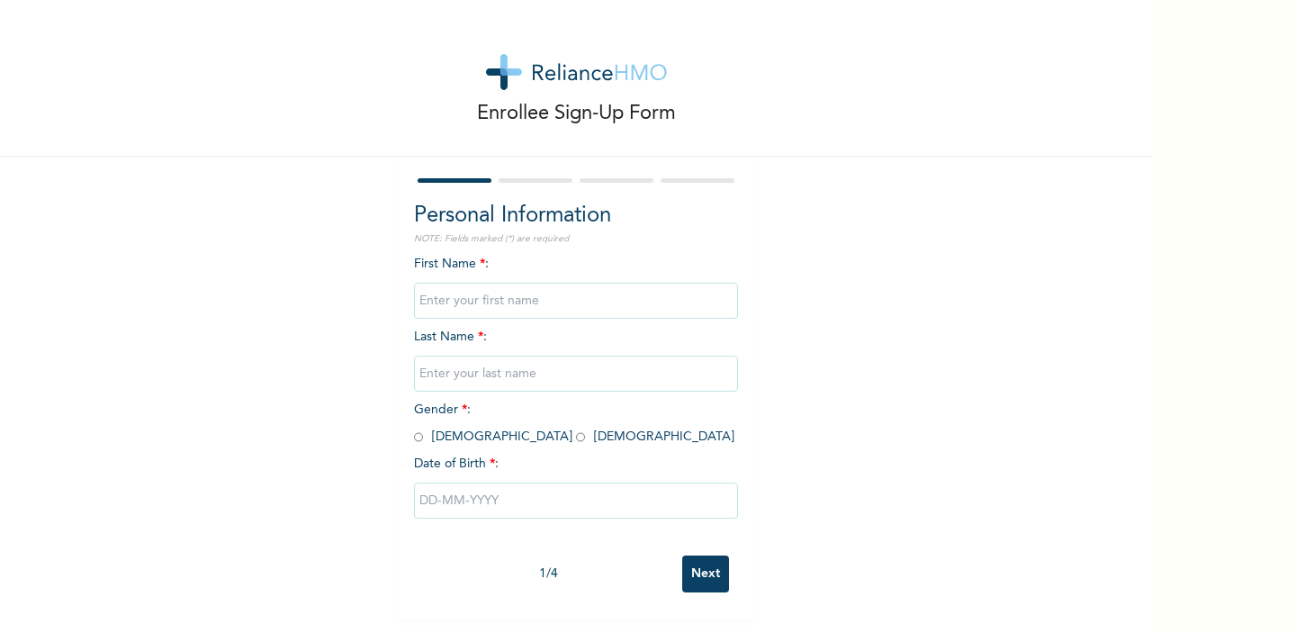  Describe the element at coordinates (456, 464) in the screenshot. I see `span: Date of Birth :` at that location.